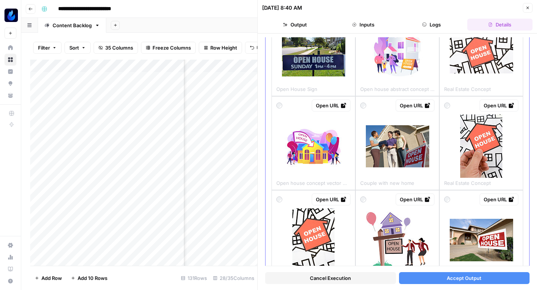 Image resolution: width=537 pixels, height=290 pixels. I want to click on button: Sort, so click(78, 48).